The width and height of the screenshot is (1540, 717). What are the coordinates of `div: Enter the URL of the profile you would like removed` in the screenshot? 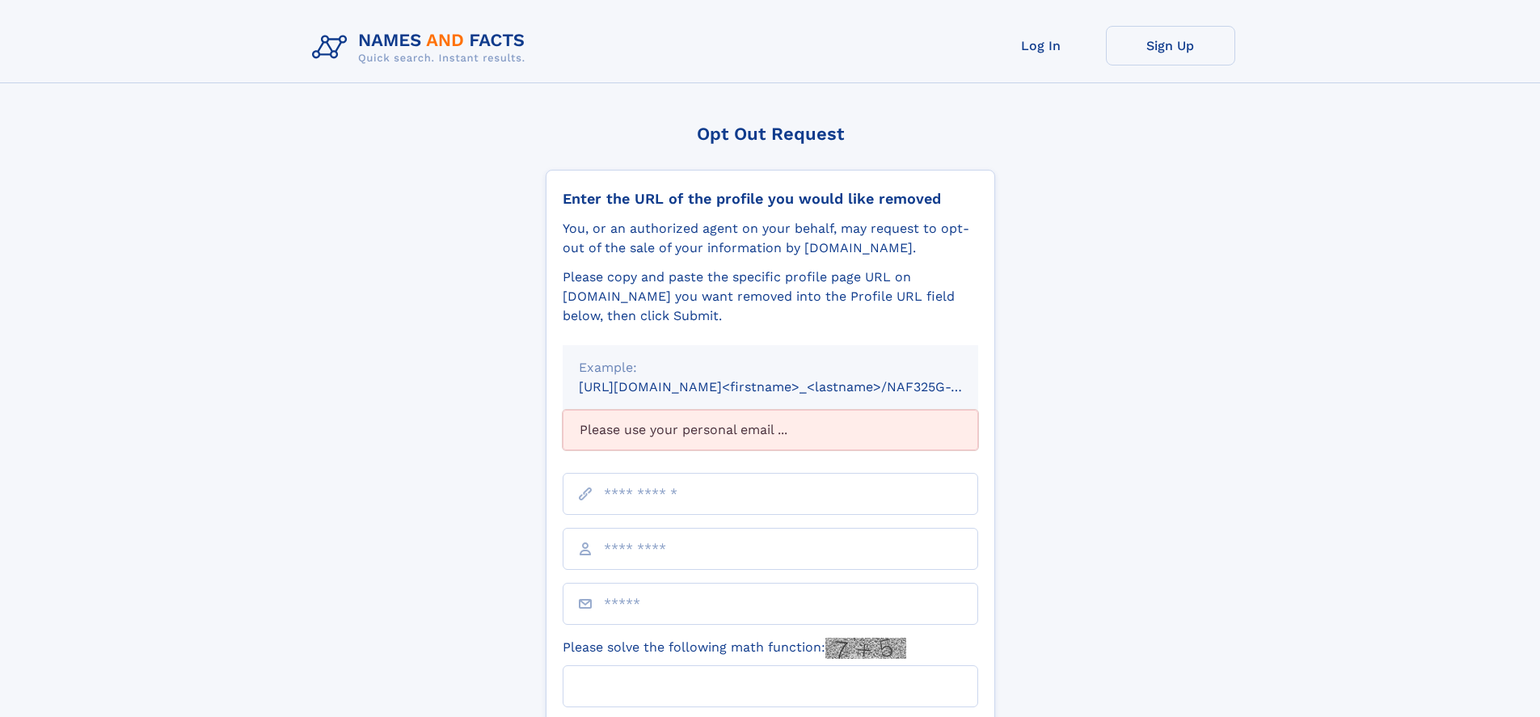 It's located at (770, 199).